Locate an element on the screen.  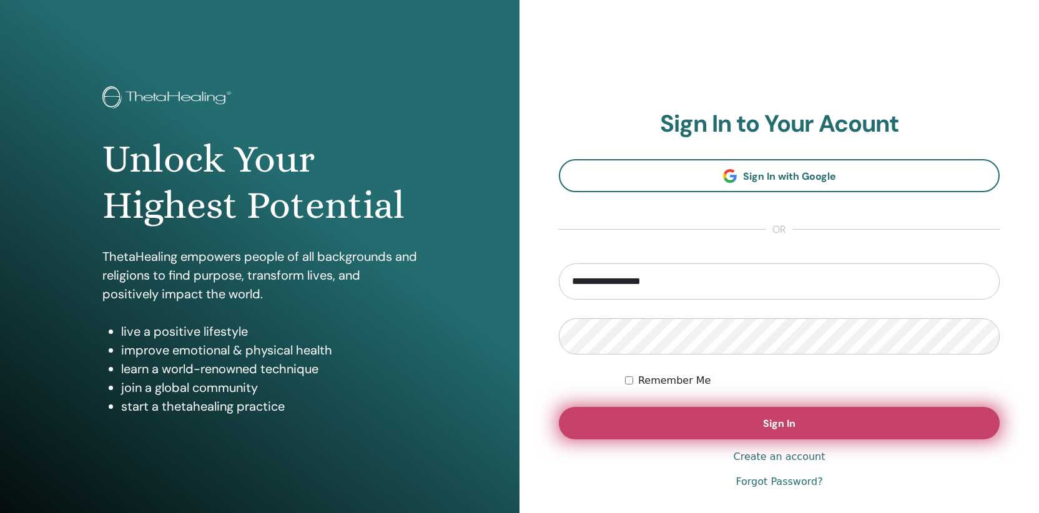
span: Sign In with Google is located at coordinates (789, 176).